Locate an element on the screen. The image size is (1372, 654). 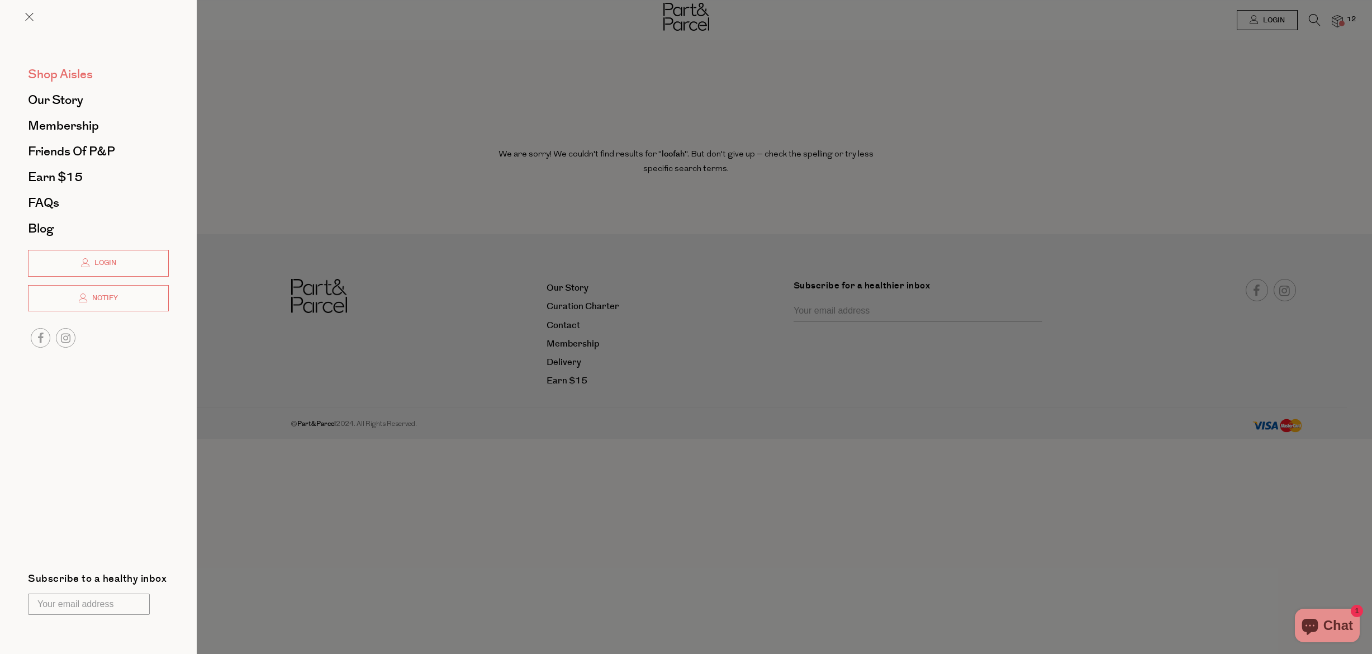
a: Blog is located at coordinates (98, 229).